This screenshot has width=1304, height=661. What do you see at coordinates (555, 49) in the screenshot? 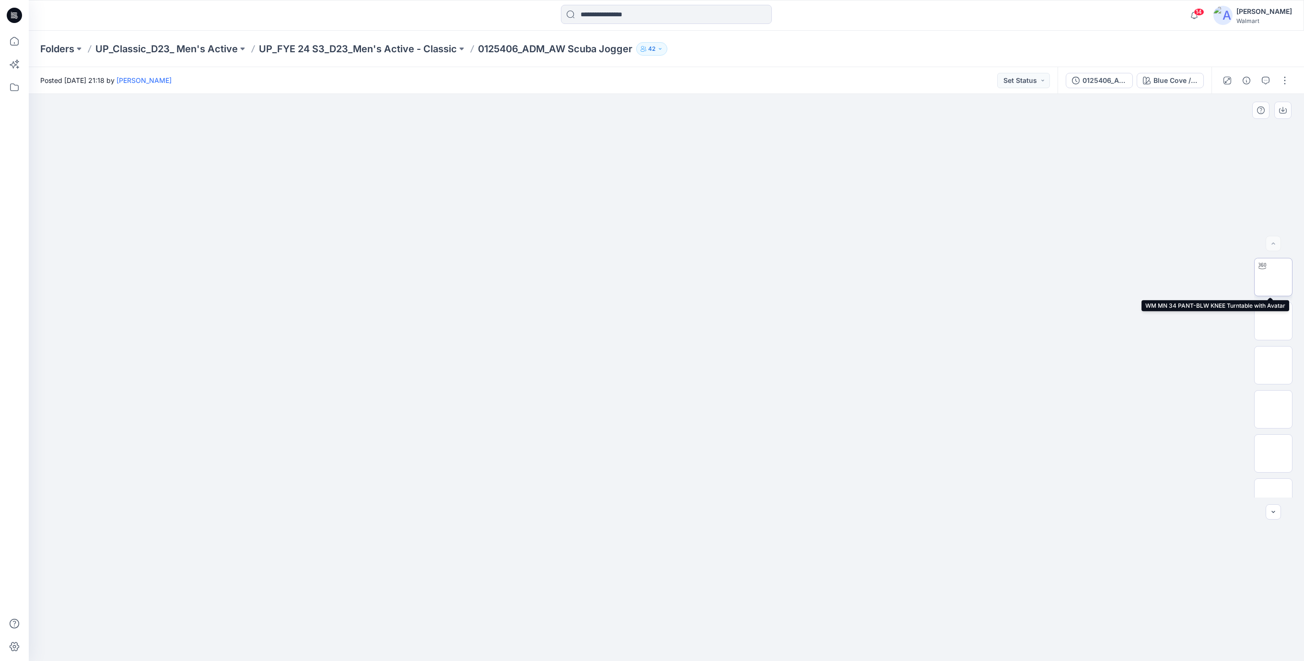
I see `p: 0125406_ADM_AW Scuba Jogger` at bounding box center [555, 49].